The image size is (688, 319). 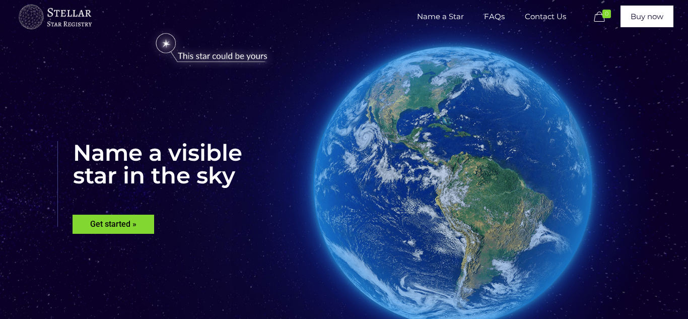 I want to click on rs-layer: Get started », so click(x=113, y=224).